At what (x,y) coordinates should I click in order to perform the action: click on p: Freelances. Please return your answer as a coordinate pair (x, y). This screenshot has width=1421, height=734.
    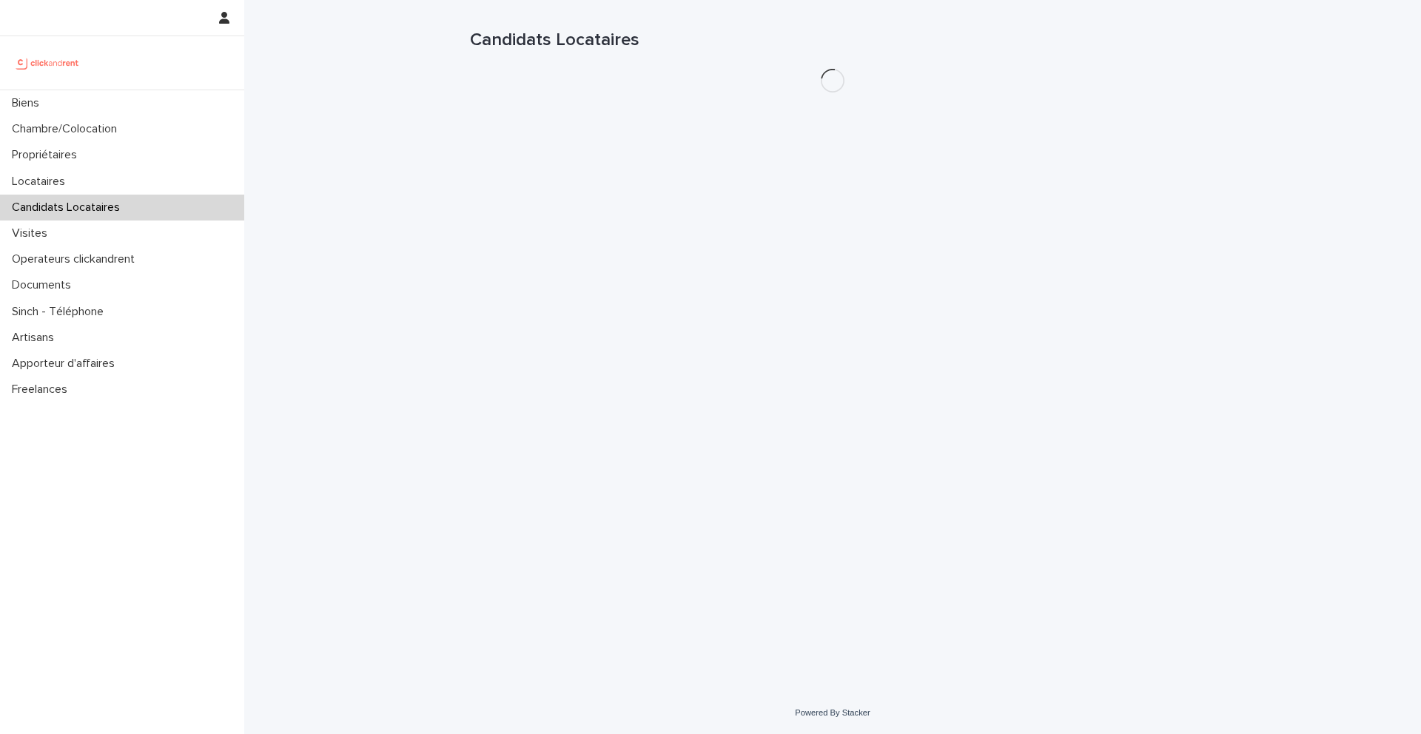
    Looking at the image, I should click on (42, 389).